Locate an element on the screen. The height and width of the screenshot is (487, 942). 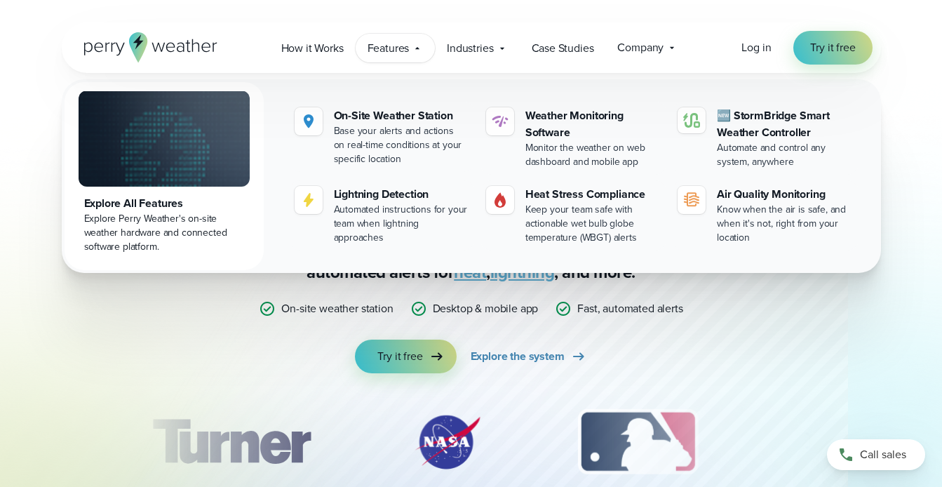
p: Fast, automated alerts is located at coordinates (630, 309).